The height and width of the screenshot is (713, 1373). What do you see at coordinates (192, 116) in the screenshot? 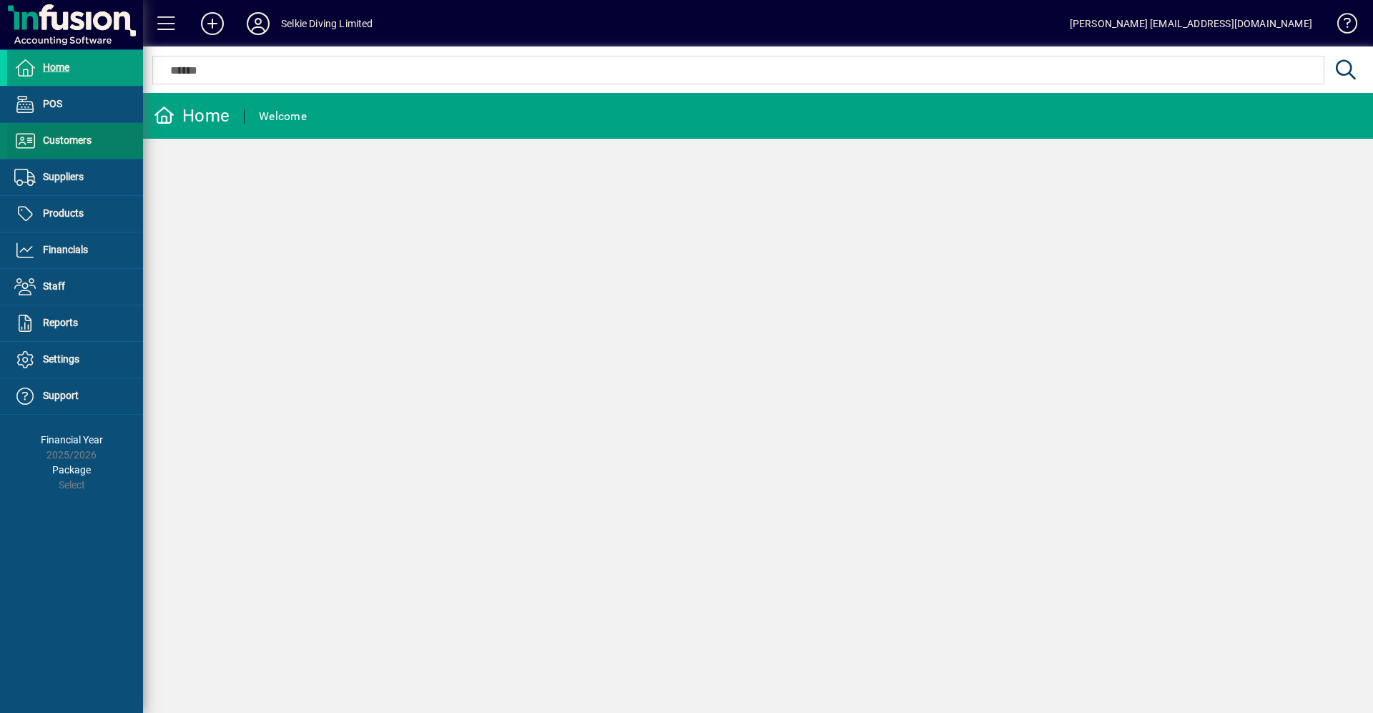
I see `div: Home` at bounding box center [192, 116].